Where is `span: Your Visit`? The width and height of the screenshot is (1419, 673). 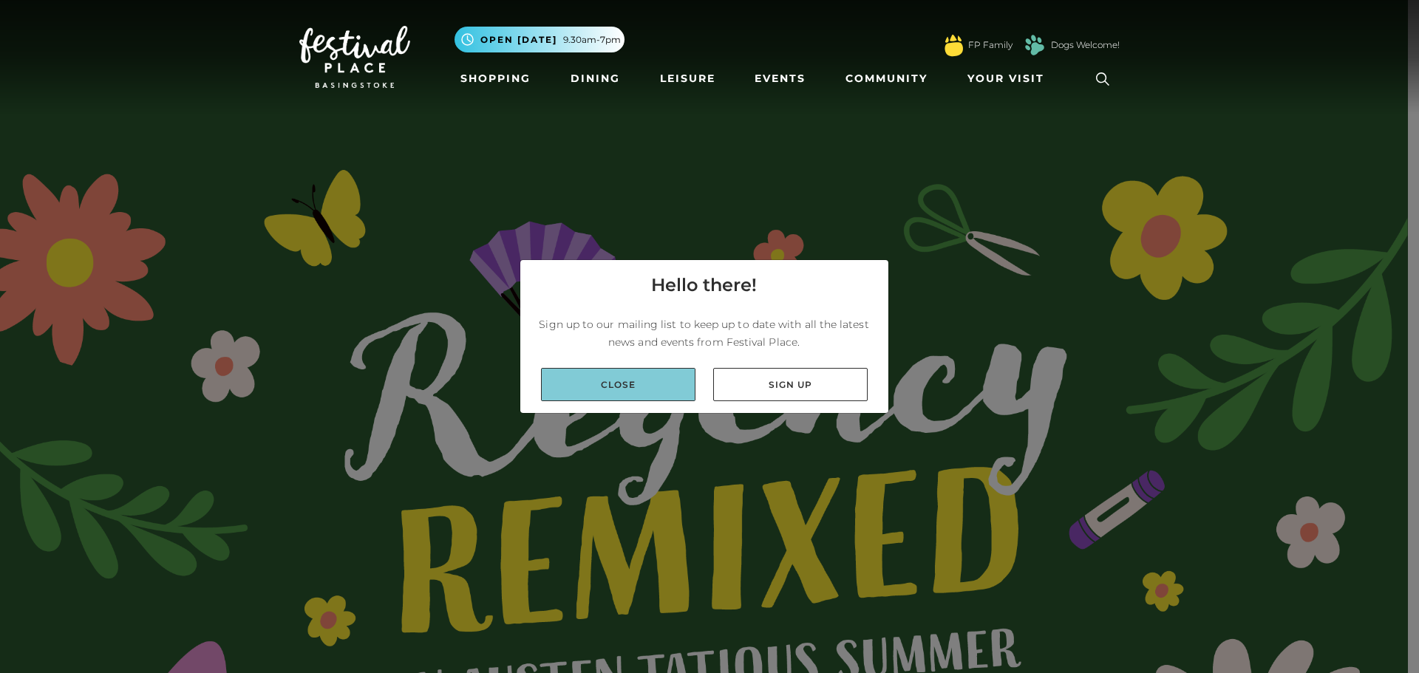 span: Your Visit is located at coordinates (1006, 78).